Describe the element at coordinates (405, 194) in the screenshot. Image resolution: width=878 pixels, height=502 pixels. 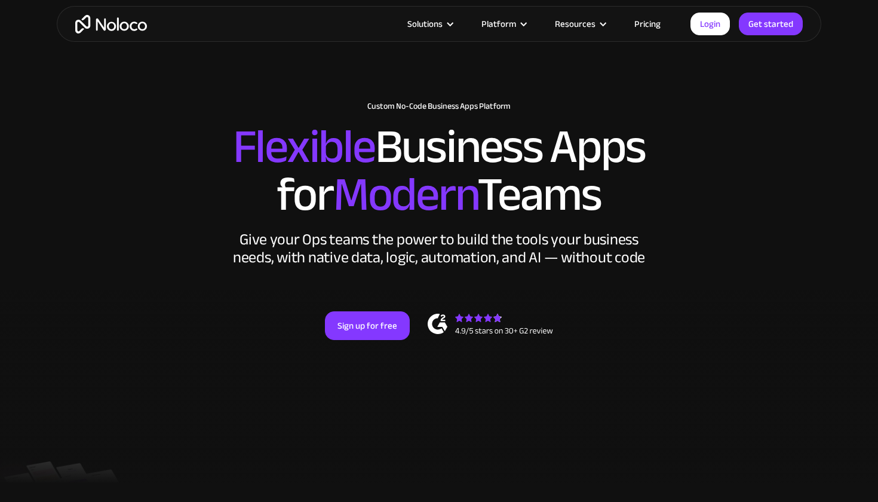
I see `span: Modern` at that location.